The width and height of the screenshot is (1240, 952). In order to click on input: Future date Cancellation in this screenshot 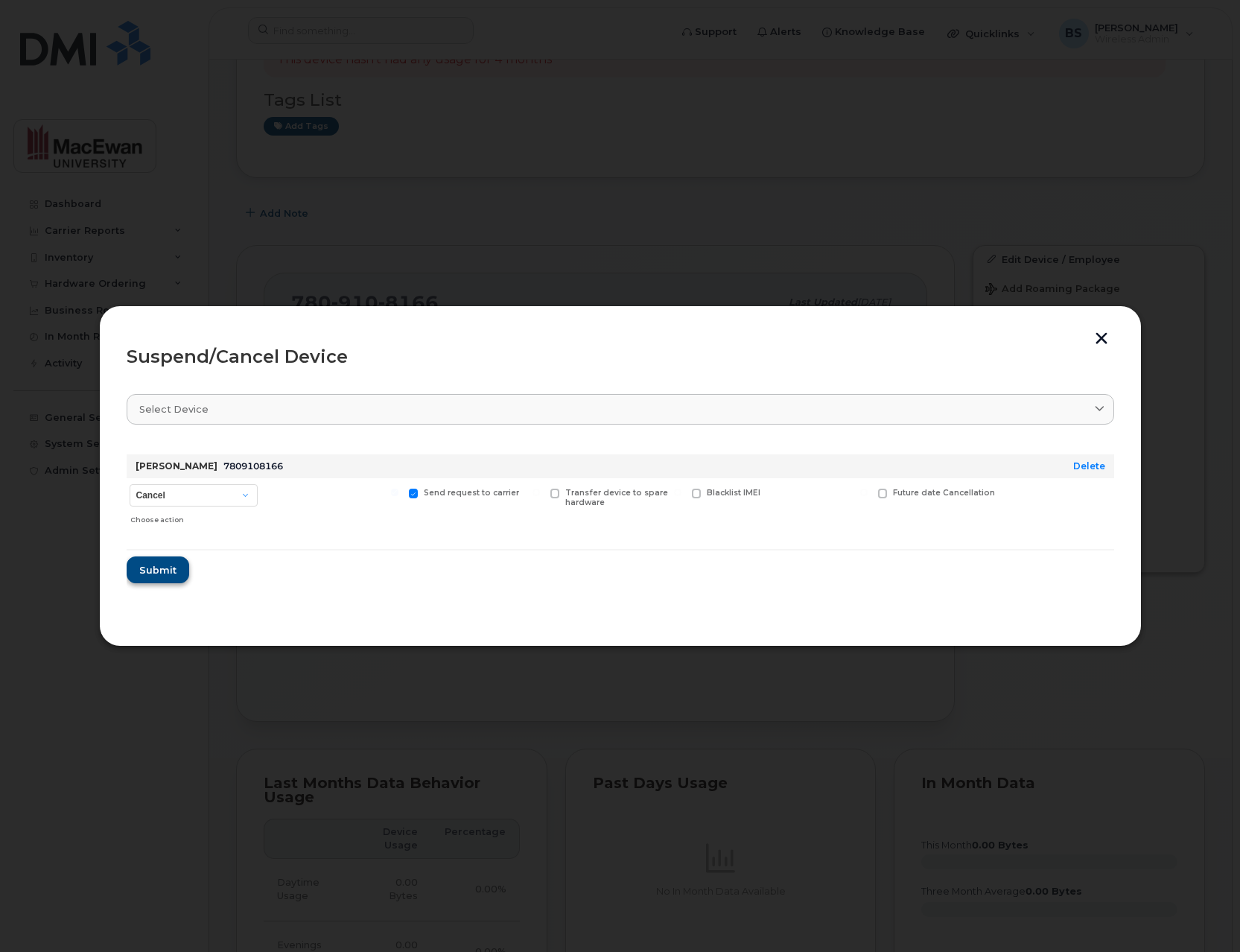, I will do `click(864, 492)`.